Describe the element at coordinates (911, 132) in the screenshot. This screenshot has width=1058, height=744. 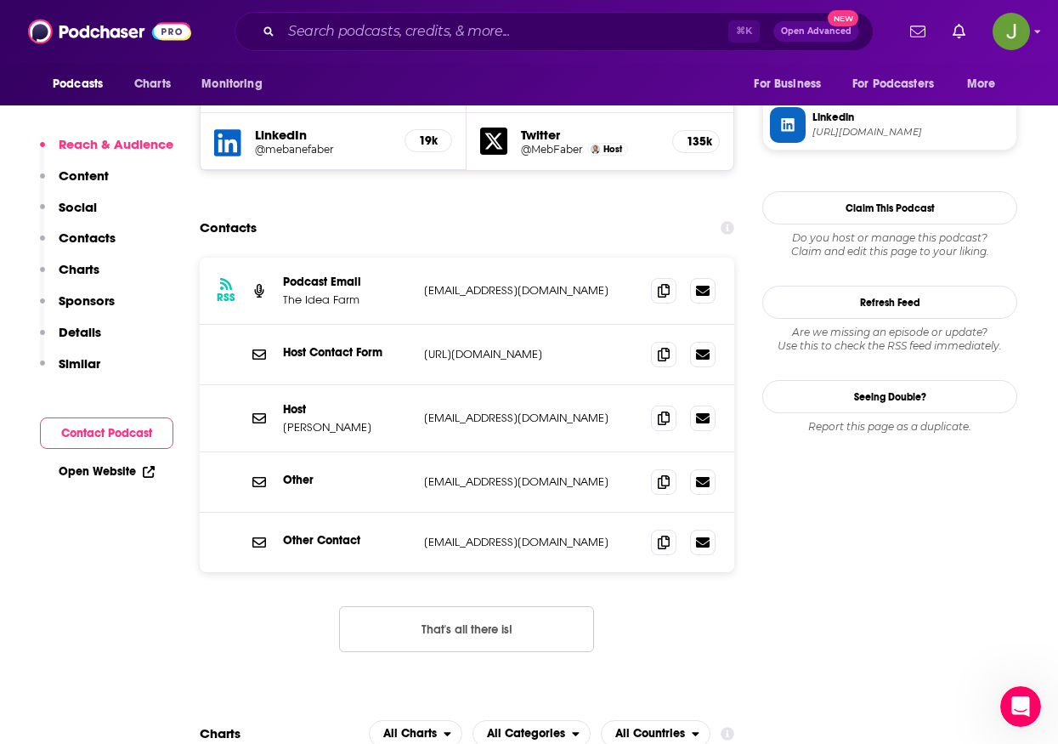
I see `span: https://www.linkedin.com/in/mebanefaber` at that location.